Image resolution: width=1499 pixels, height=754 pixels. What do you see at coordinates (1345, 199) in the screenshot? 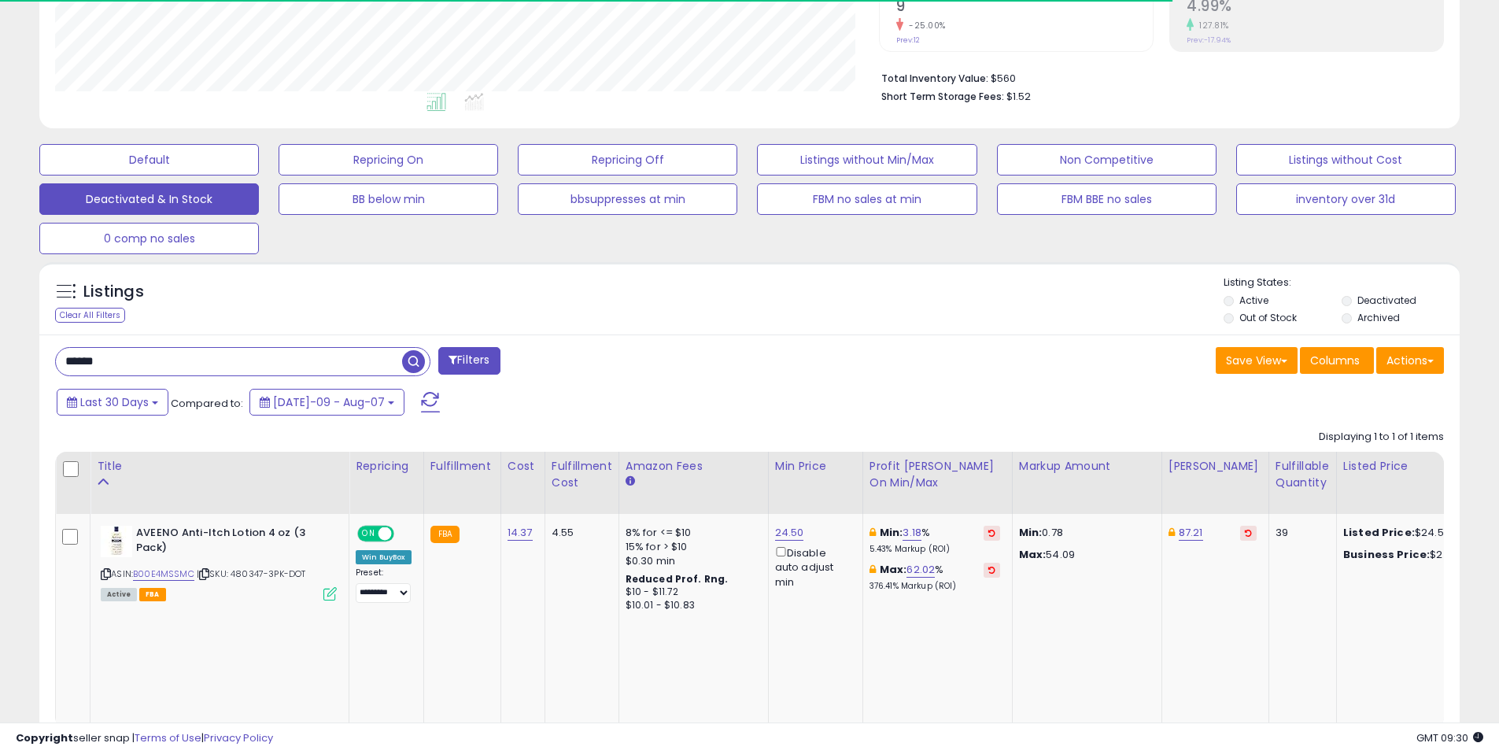
I see `button: inventory over 31d` at bounding box center [1345, 199].